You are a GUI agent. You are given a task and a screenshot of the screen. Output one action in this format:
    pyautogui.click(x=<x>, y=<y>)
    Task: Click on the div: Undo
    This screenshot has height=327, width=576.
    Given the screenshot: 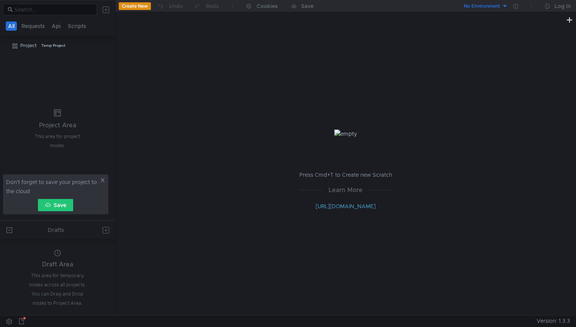 What is the action you would take?
    pyautogui.click(x=176, y=6)
    